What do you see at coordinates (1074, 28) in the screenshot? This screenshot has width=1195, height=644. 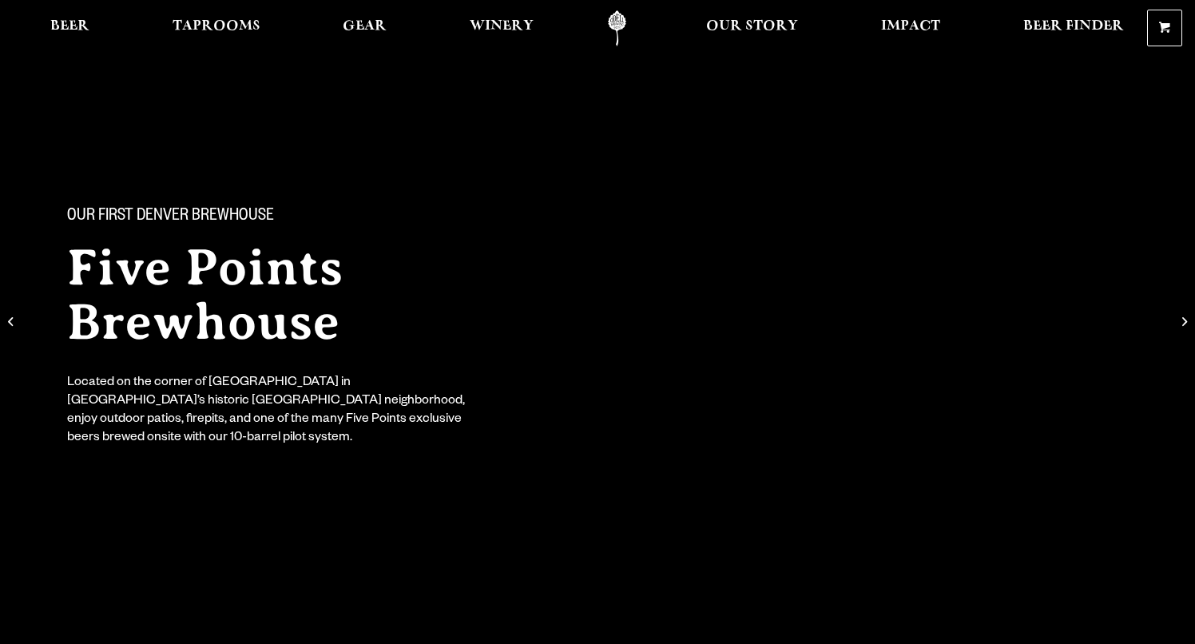 I see `a: Beer Finder` at bounding box center [1074, 28].